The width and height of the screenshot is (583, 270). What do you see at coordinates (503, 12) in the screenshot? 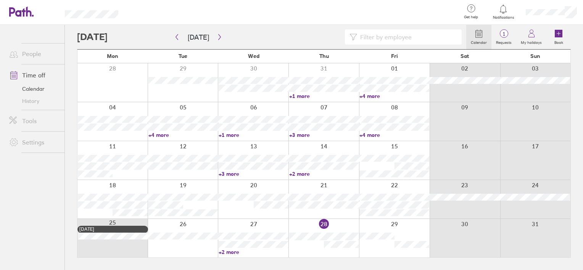
I see `a: Notifications` at bounding box center [503, 12].